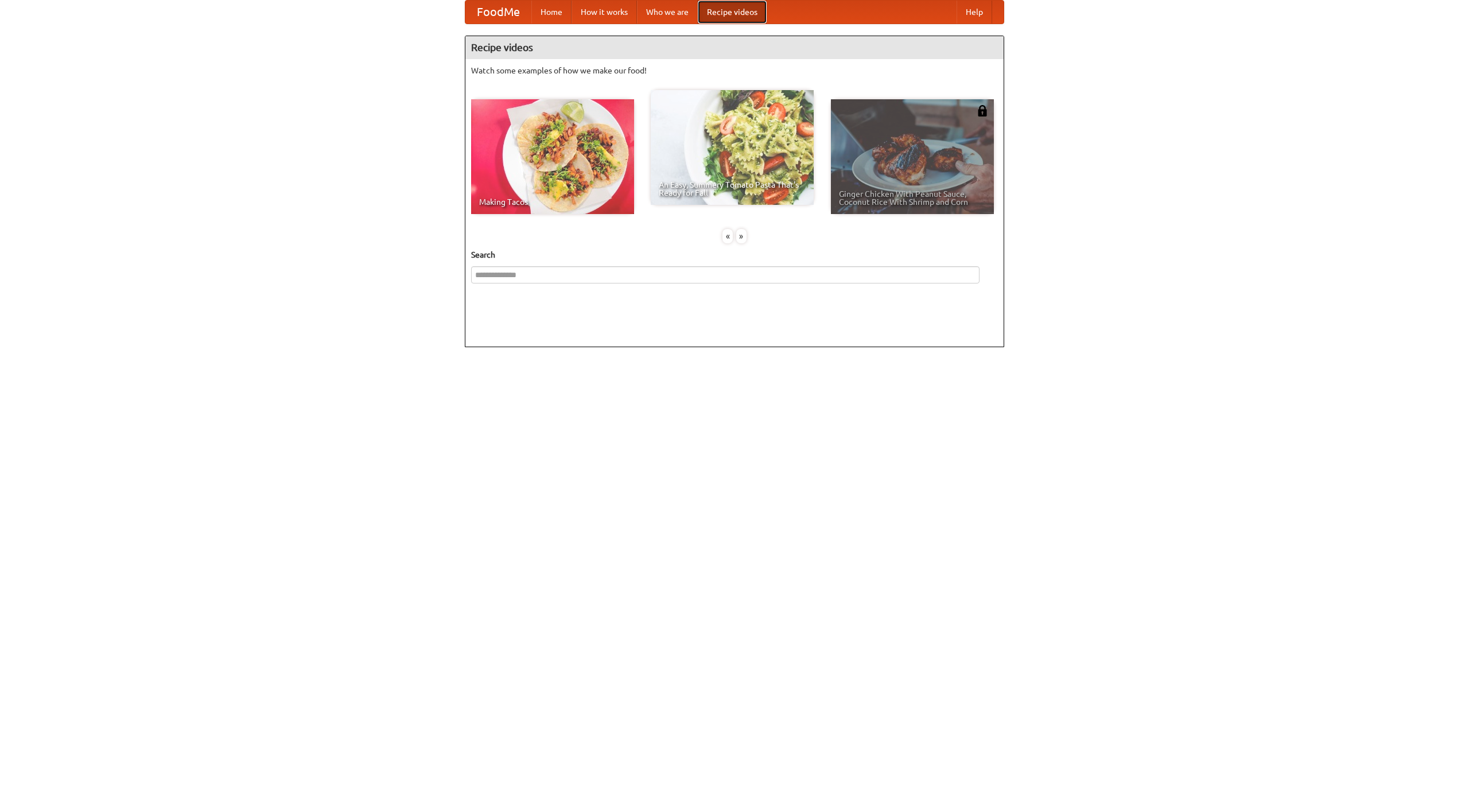  Describe the element at coordinates (604, 12) in the screenshot. I see `a: How it works` at that location.